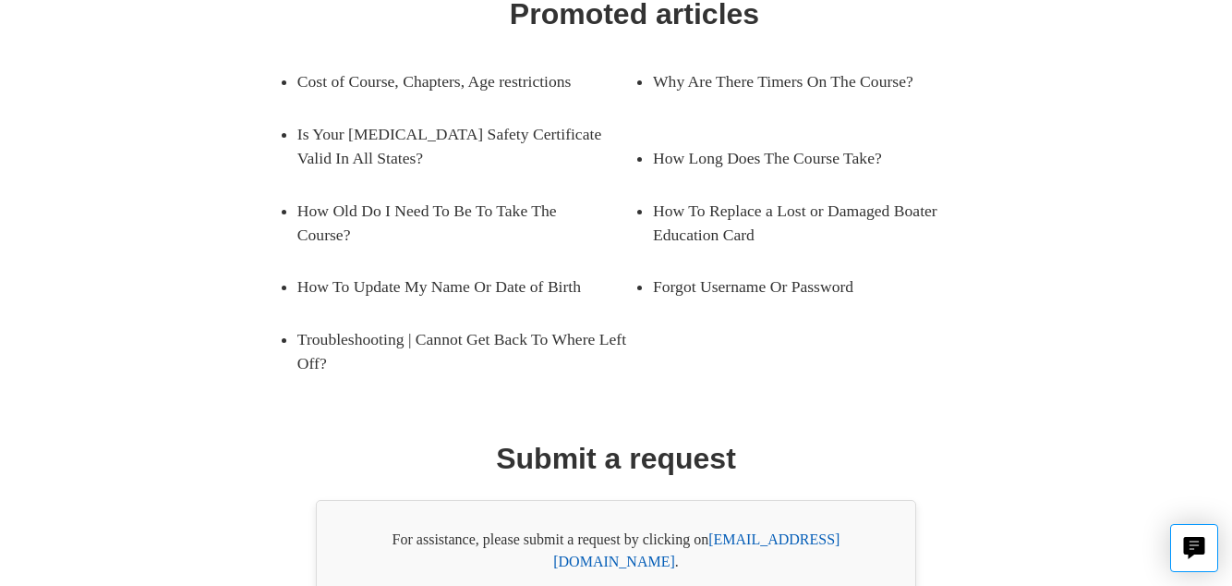 The image size is (1232, 586). Describe the element at coordinates (807, 286) in the screenshot. I see `a: Forgot Username Or Password` at that location.